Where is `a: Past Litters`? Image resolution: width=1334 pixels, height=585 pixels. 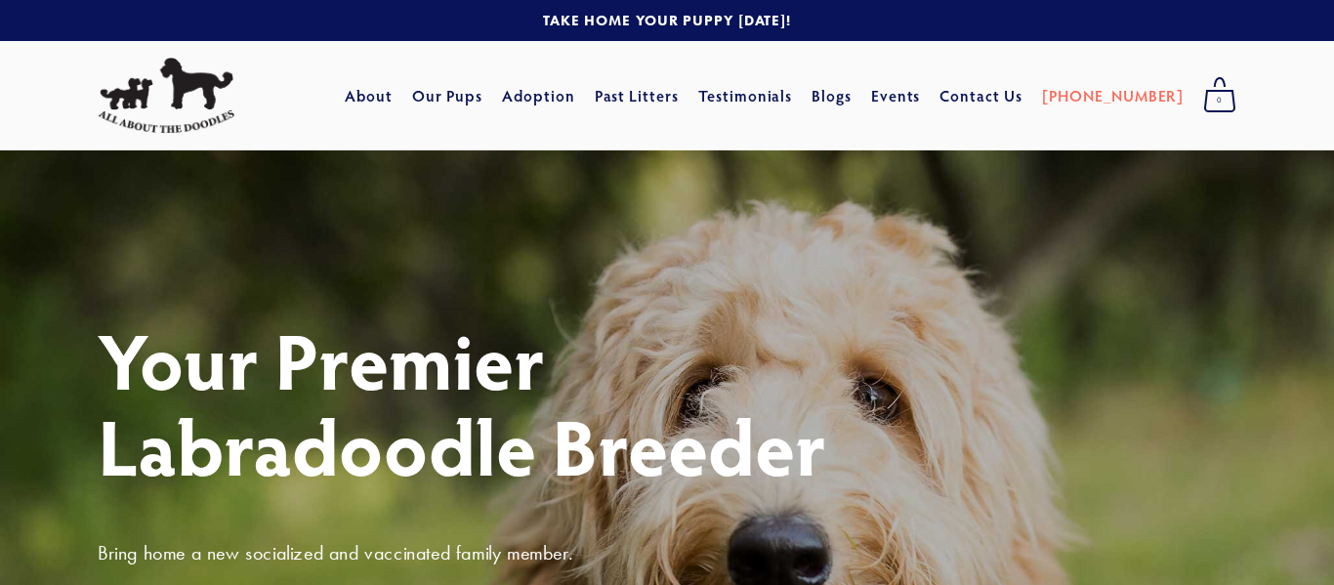
a: Past Litters is located at coordinates (637, 95).